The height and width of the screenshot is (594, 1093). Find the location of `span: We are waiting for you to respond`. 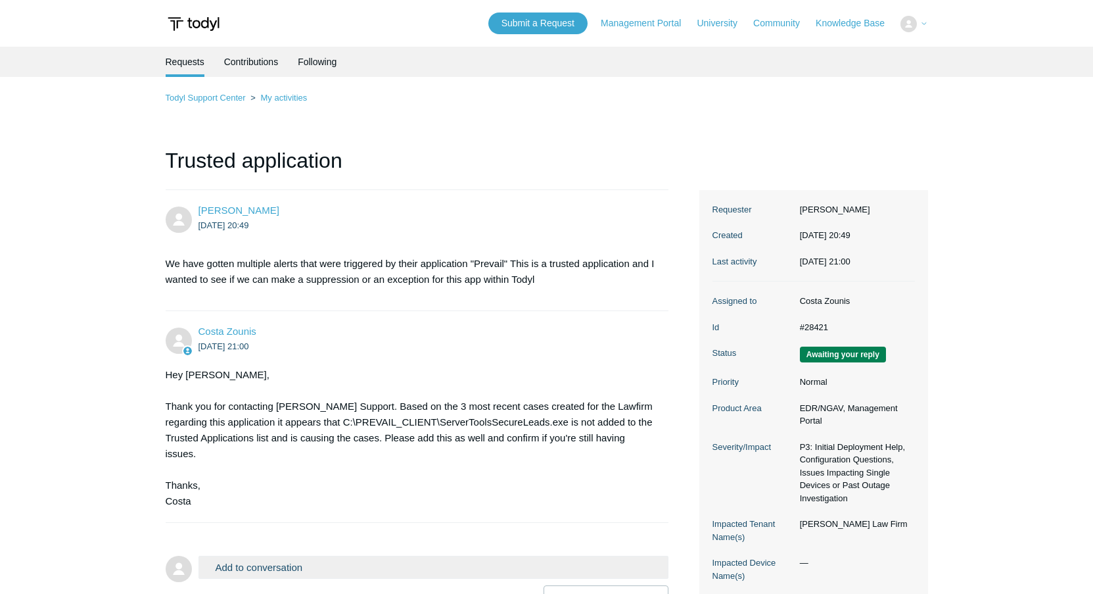

span: We are waiting for you to respond is located at coordinates (843, 354).